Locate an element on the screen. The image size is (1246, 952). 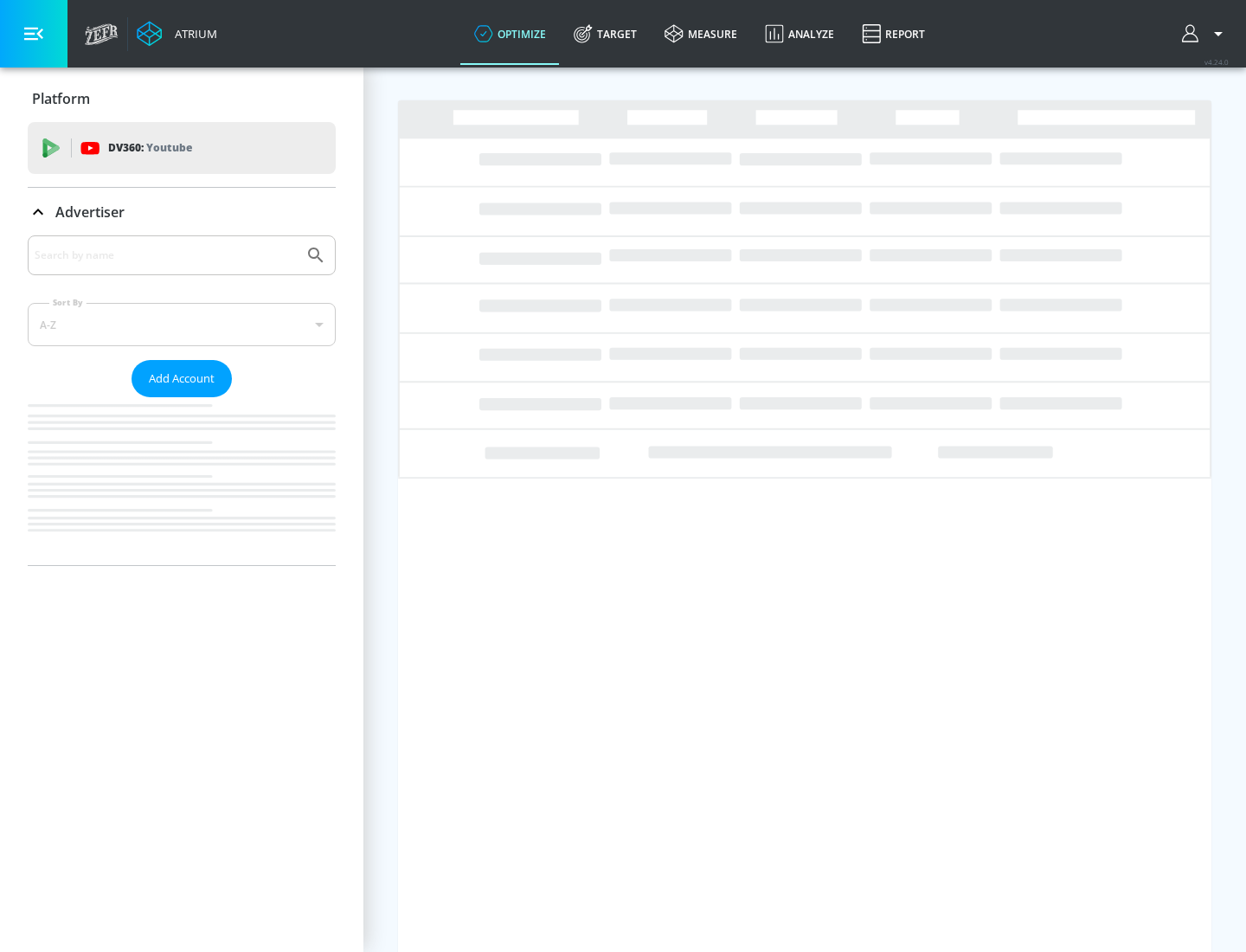
button: Add Account is located at coordinates (181, 378).